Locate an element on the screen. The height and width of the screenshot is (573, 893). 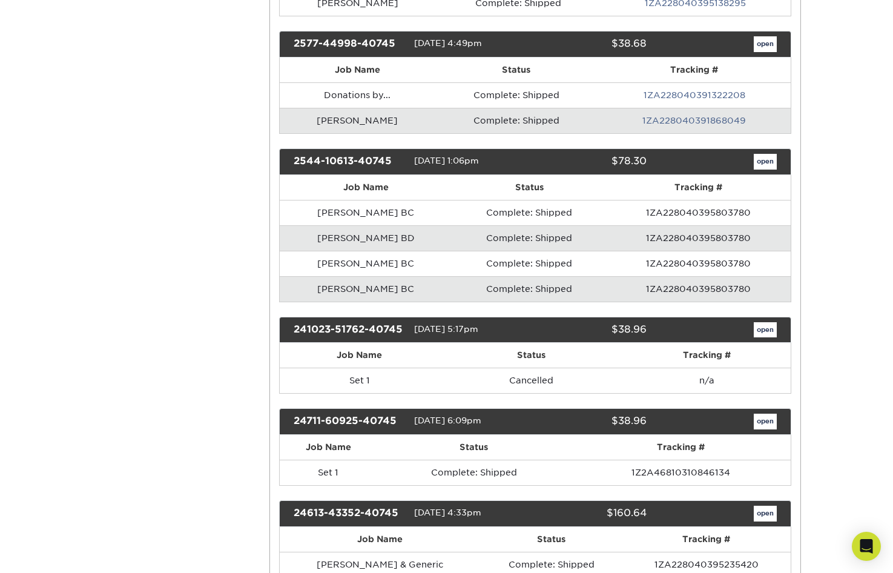
div: $160.64 is located at coordinates (591, 513).